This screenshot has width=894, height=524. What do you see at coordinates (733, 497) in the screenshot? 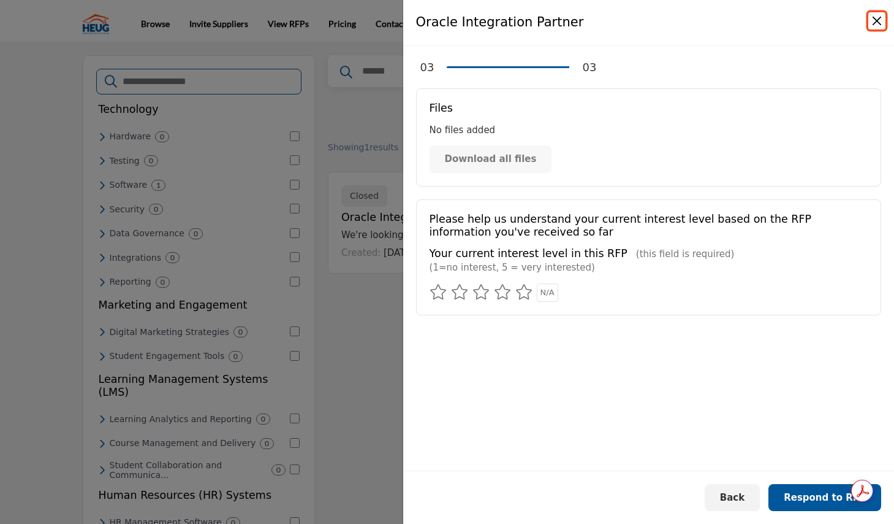
I see `span: Back` at bounding box center [733, 497].